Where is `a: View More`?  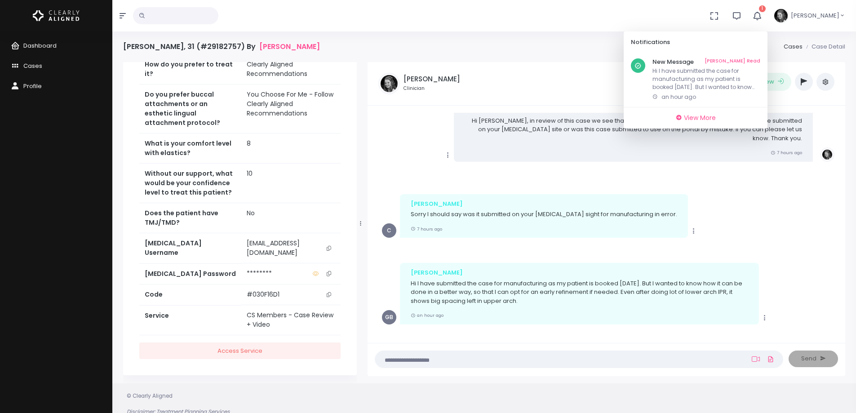 a: View More is located at coordinates (695, 118).